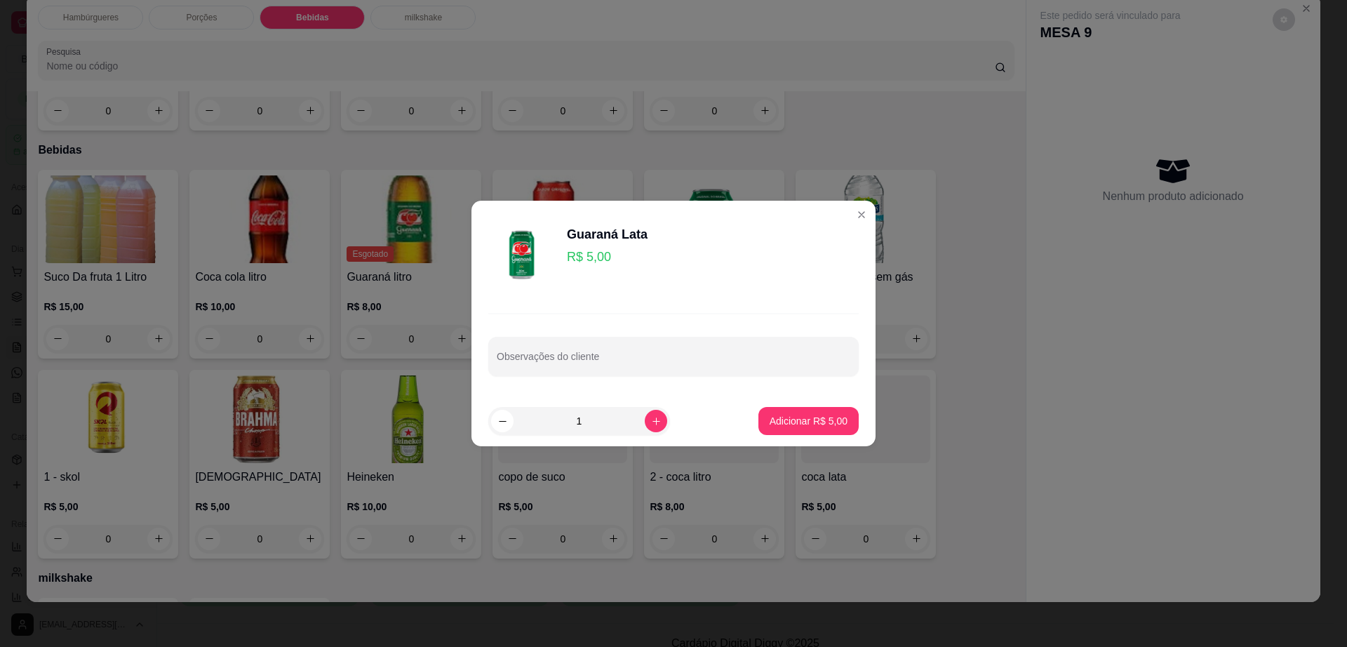 The height and width of the screenshot is (647, 1347). Describe the element at coordinates (607, 234) in the screenshot. I see `div: Guaraná Lata` at that location.